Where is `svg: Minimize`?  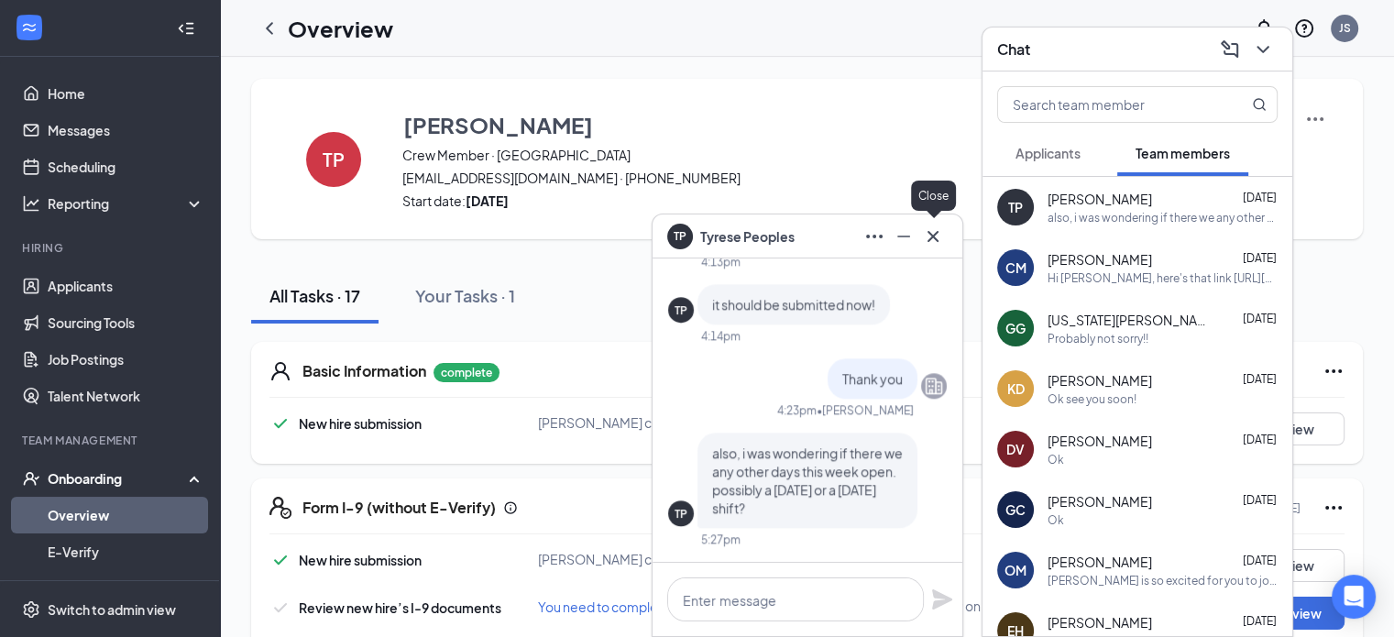
svg: Minimize is located at coordinates (904, 236).